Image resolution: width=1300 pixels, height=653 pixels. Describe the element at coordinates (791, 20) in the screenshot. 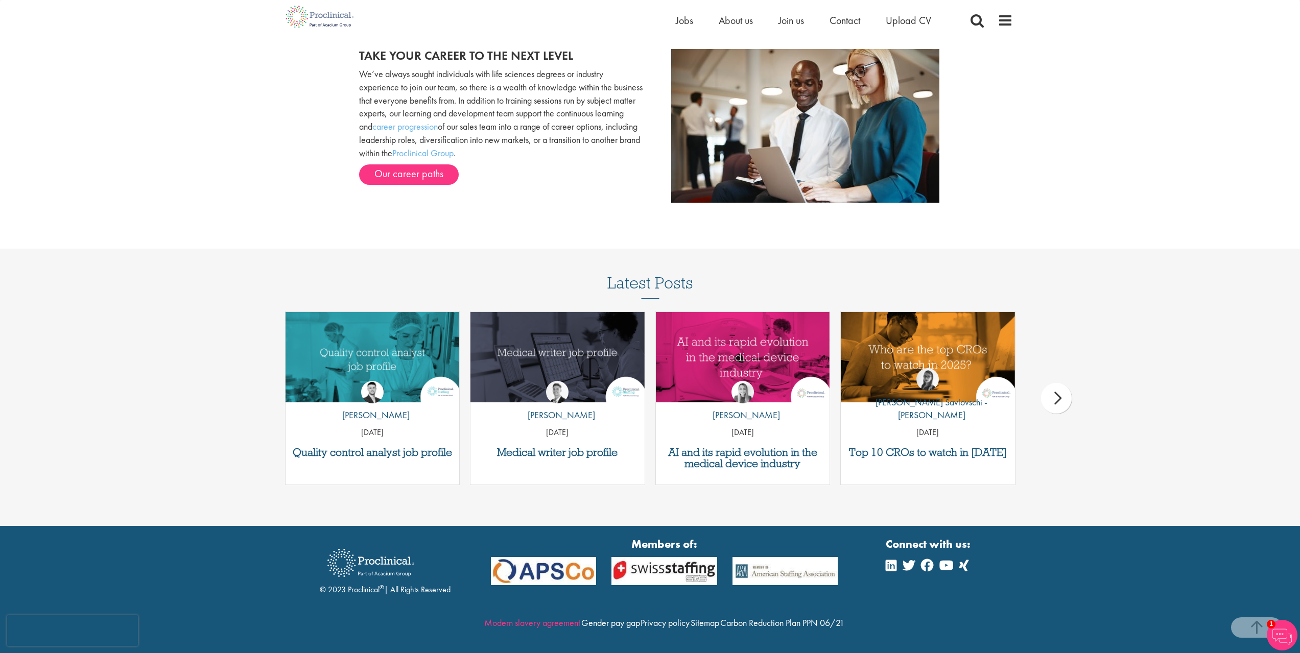

I see `span: Join us` at that location.